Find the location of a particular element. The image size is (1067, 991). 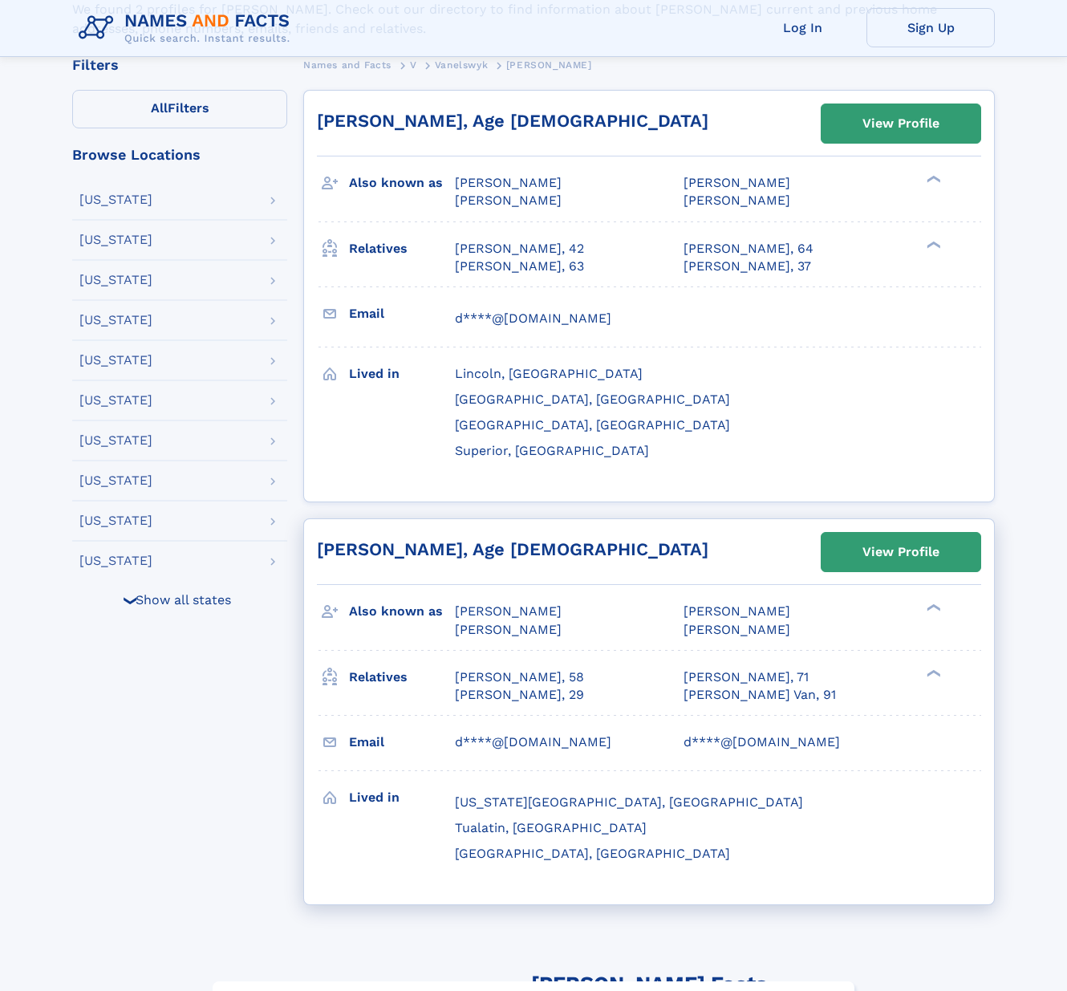

div: Browse Locations is located at coordinates (180, 155).